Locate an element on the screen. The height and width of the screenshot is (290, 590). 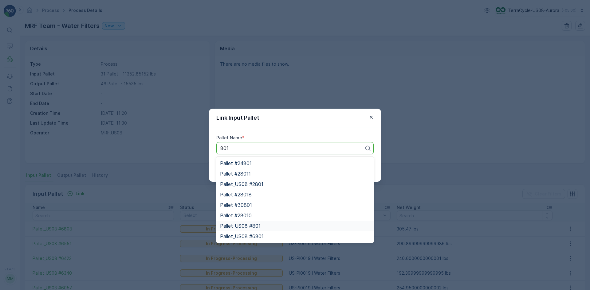
span: Pallet_US08 #6801 is located at coordinates (242, 237).